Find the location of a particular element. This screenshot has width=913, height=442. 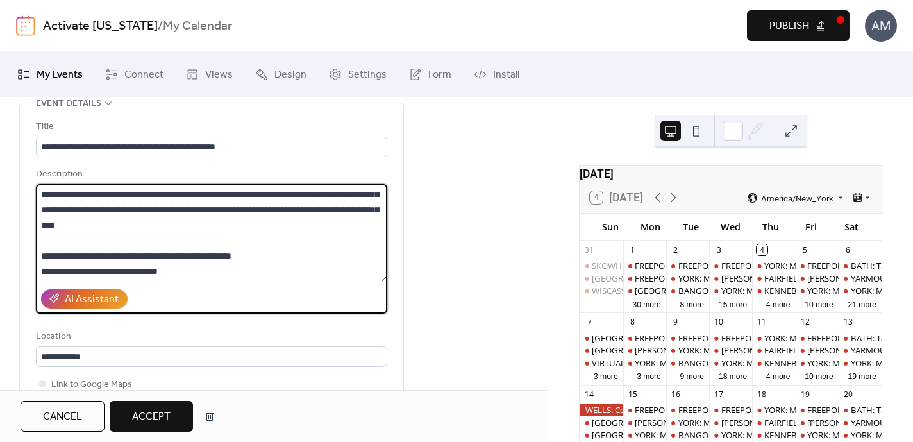

div: 17 is located at coordinates (719, 394).